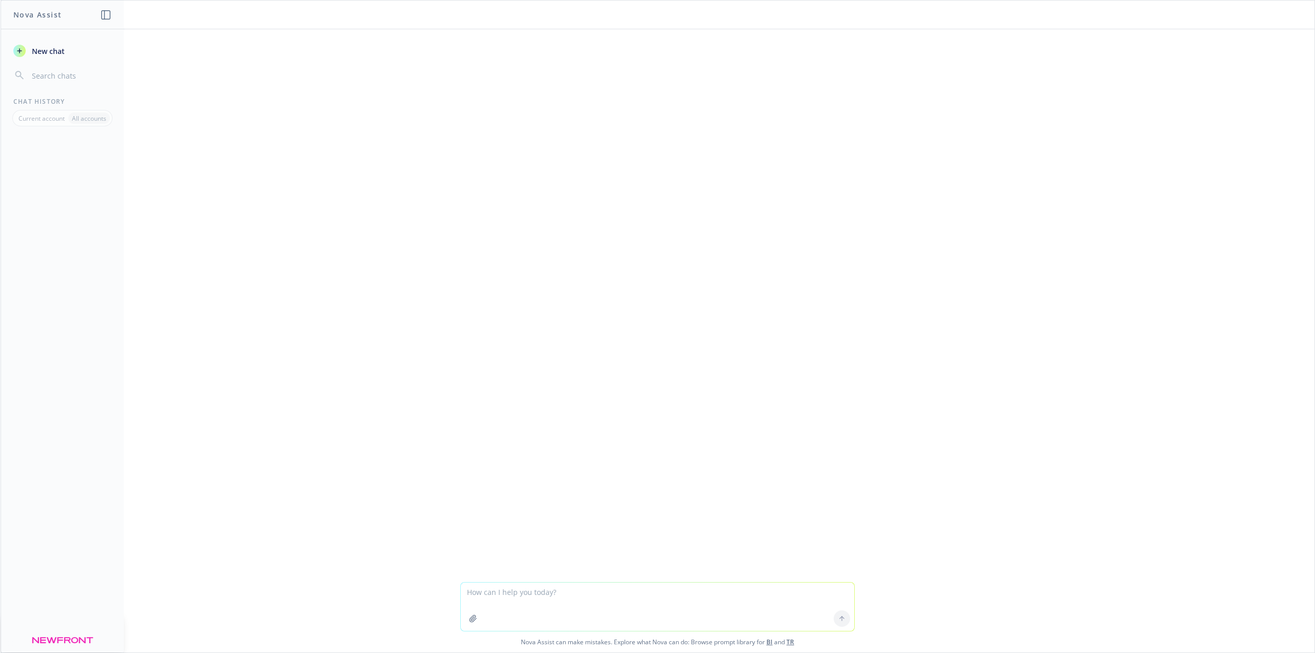 The height and width of the screenshot is (653, 1315). Describe the element at coordinates (62, 51) in the screenshot. I see `button: New chat` at that location.